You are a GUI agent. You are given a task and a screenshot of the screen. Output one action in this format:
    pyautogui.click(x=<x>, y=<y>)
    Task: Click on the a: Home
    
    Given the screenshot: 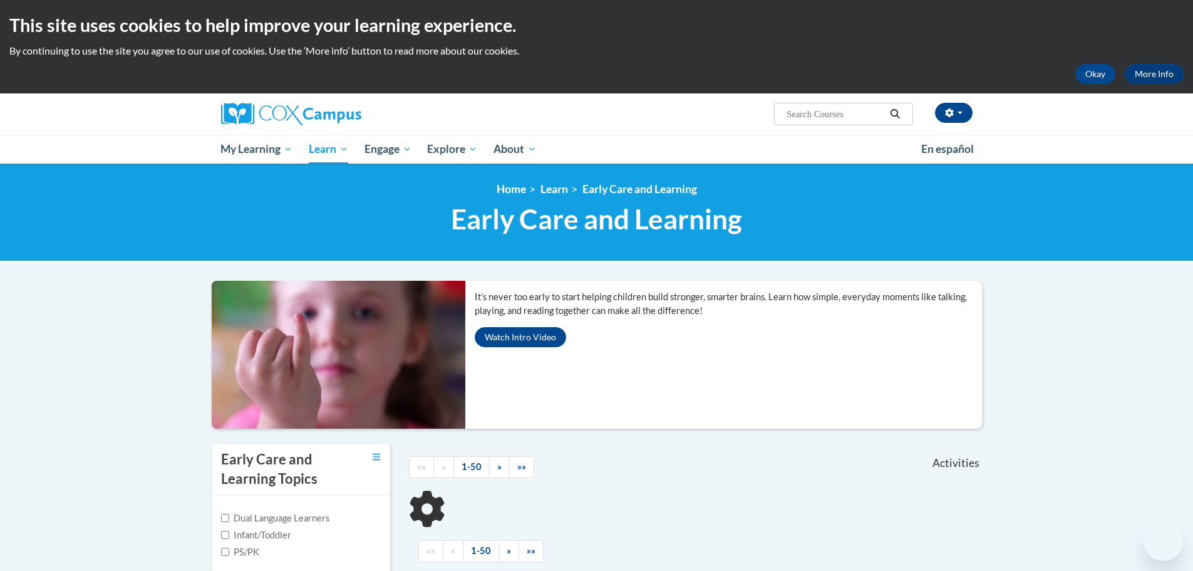 What is the action you would take?
    pyautogui.click(x=511, y=189)
    